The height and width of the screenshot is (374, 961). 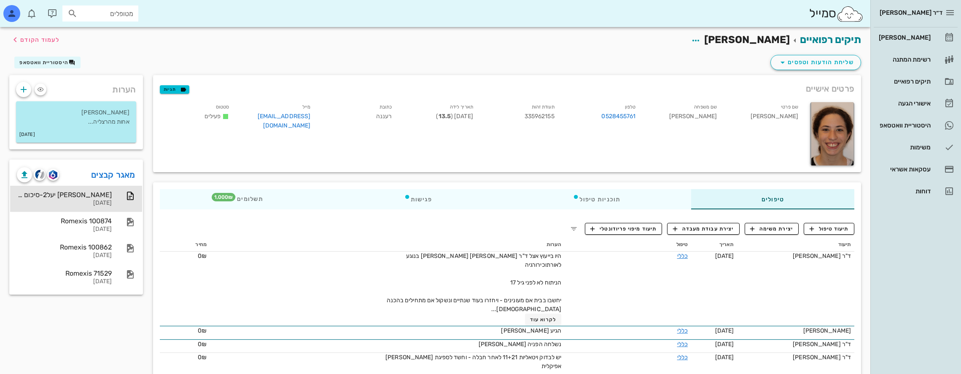 I want to click on span: תיעוד טיפול, so click(x=829, y=229).